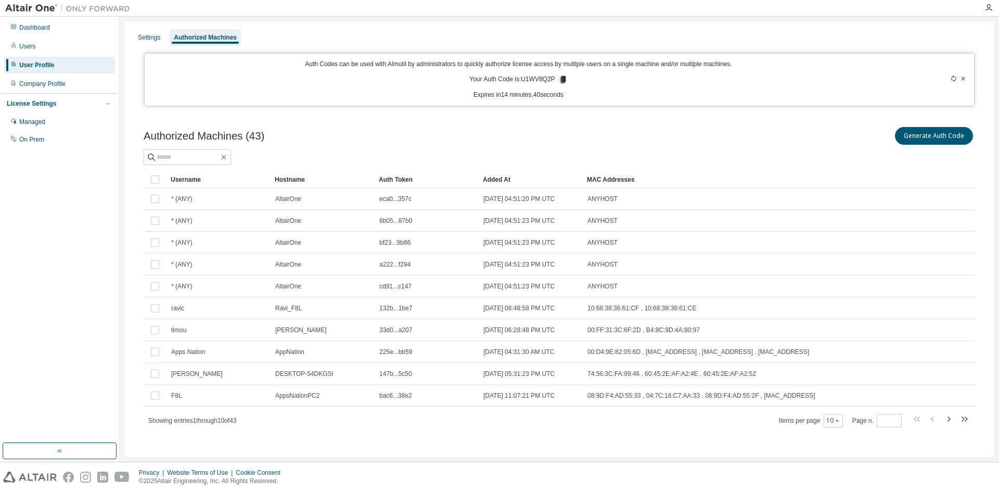 This screenshot has width=999, height=492. Describe the element at coordinates (102, 477) in the screenshot. I see `img: linkedin.svg` at that location.